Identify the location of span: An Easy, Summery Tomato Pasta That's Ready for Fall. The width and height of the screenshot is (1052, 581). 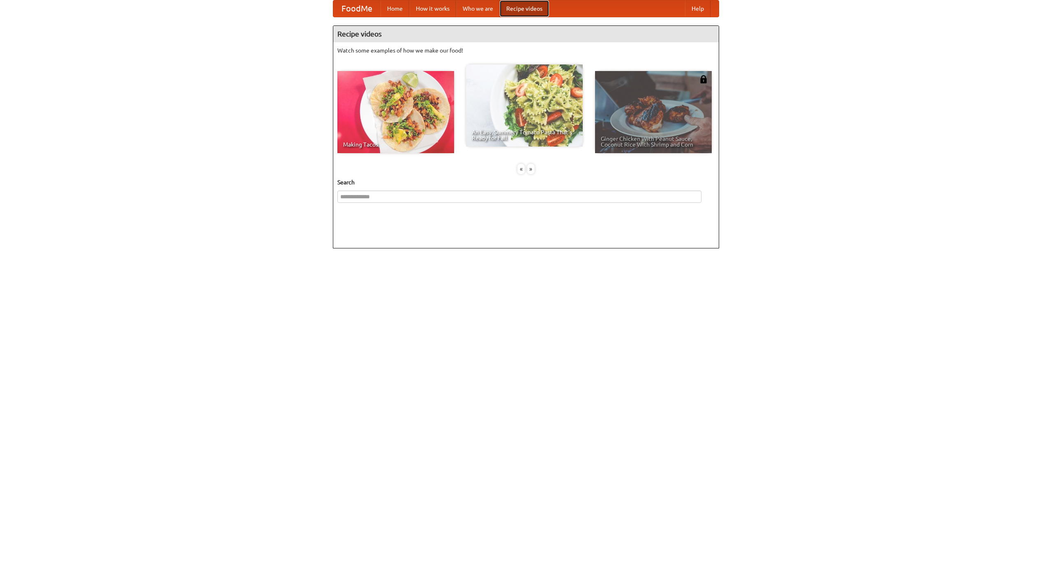
(524, 135).